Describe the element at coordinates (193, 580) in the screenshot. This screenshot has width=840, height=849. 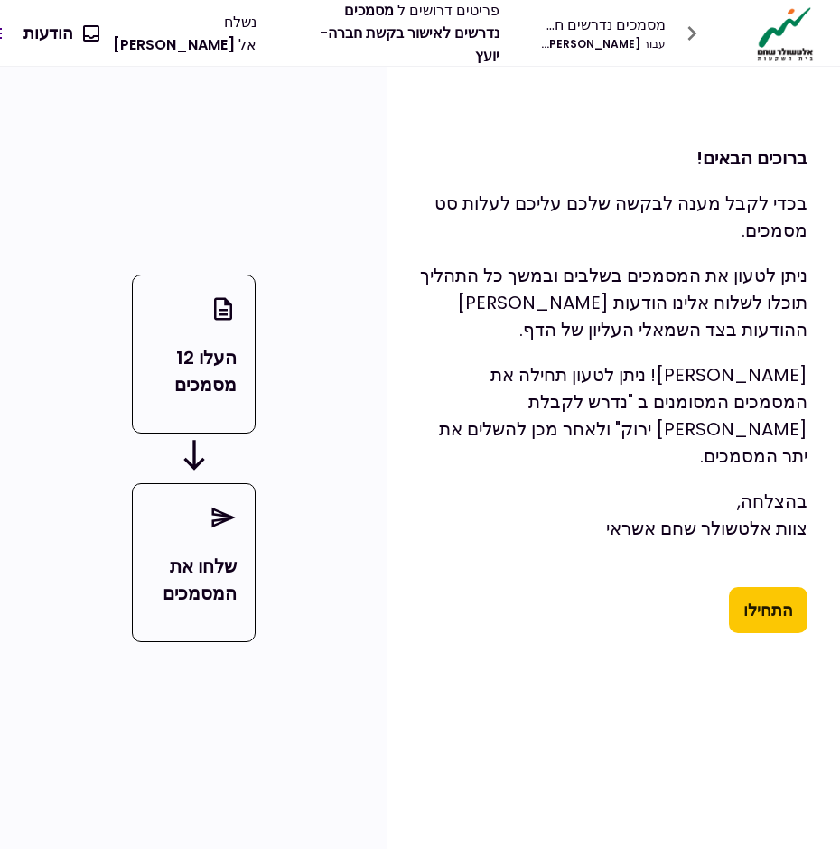
I see `p: שלחו את המסמכים` at that location.